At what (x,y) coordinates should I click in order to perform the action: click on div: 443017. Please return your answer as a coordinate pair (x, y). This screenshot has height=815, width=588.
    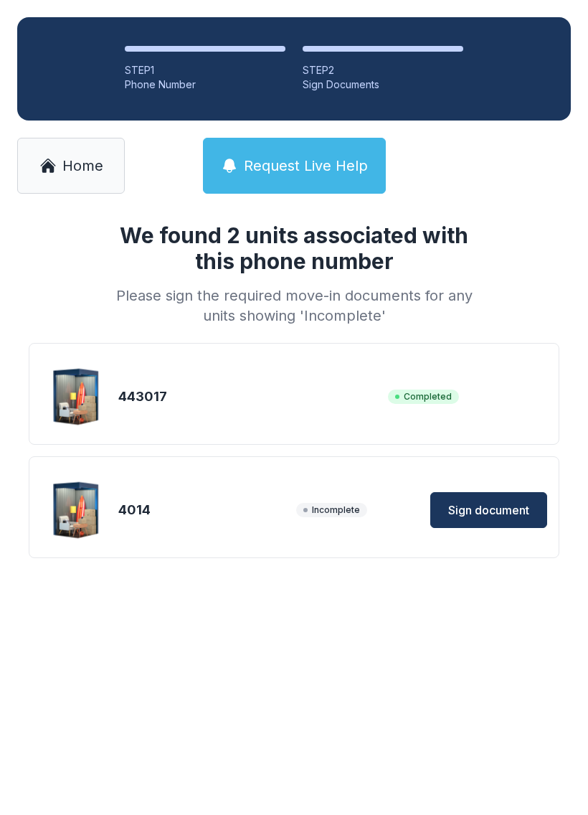
    Looking at the image, I should click on (250, 397).